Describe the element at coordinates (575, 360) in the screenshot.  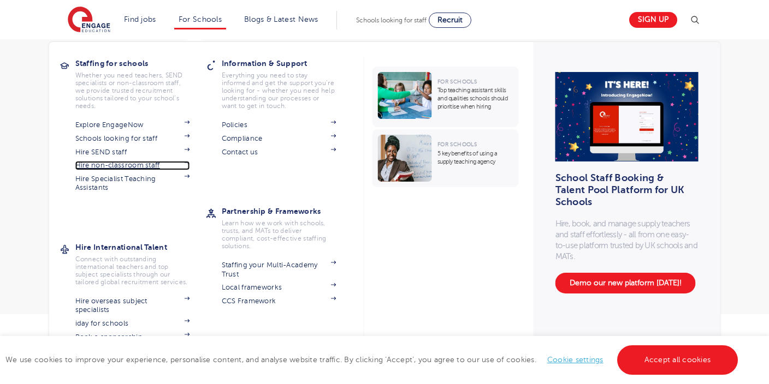
I see `a: Cookie settings` at that location.